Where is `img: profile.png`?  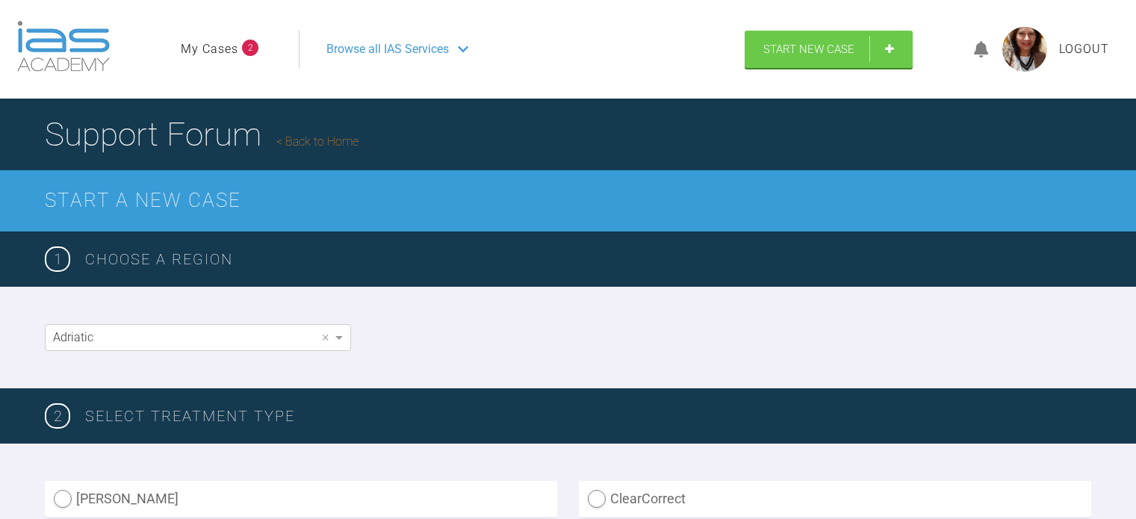 img: profile.png is located at coordinates (1025, 49).